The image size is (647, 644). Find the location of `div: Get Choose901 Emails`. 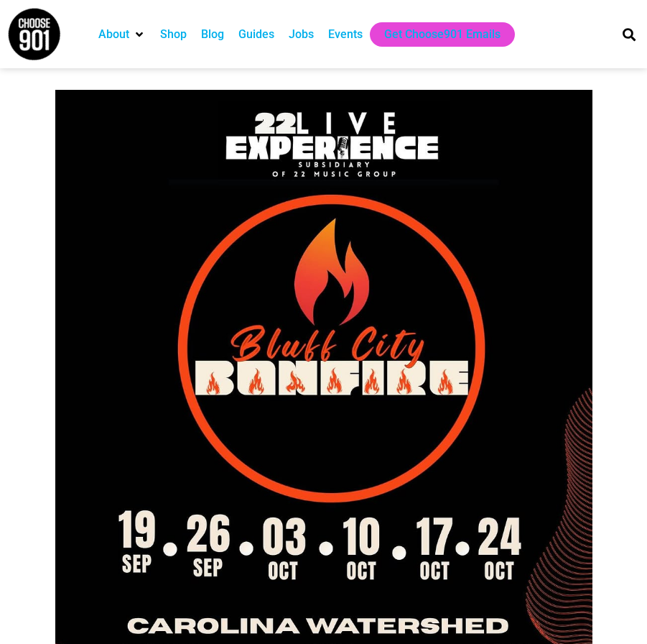

div: Get Choose901 Emails is located at coordinates (443, 34).